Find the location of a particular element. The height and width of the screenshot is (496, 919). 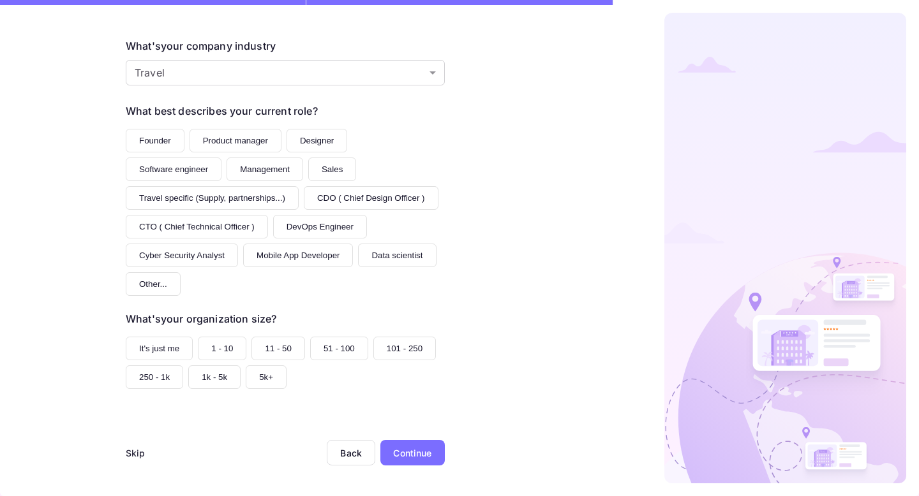

button: 250 - 1k is located at coordinates (154, 377).